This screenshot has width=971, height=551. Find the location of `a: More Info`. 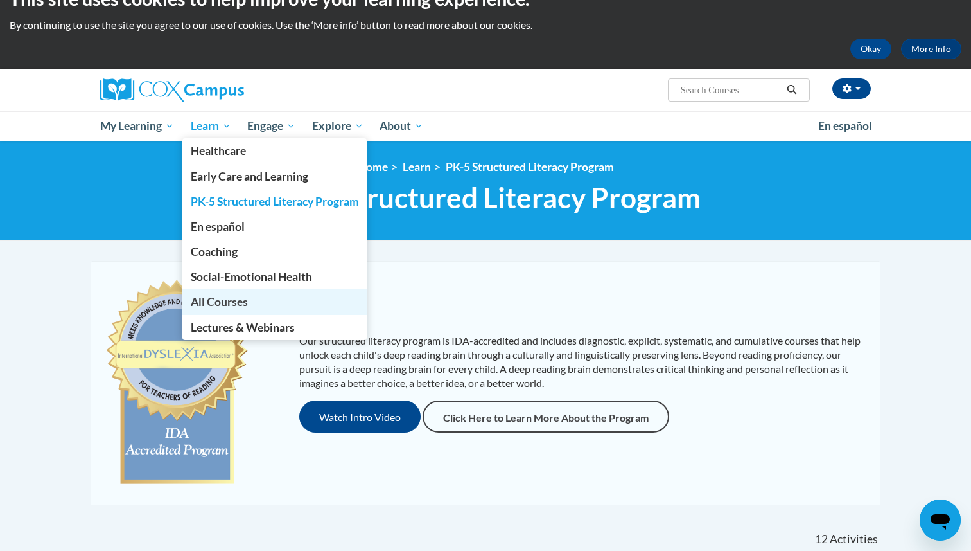

a: More Info is located at coordinates (932, 49).